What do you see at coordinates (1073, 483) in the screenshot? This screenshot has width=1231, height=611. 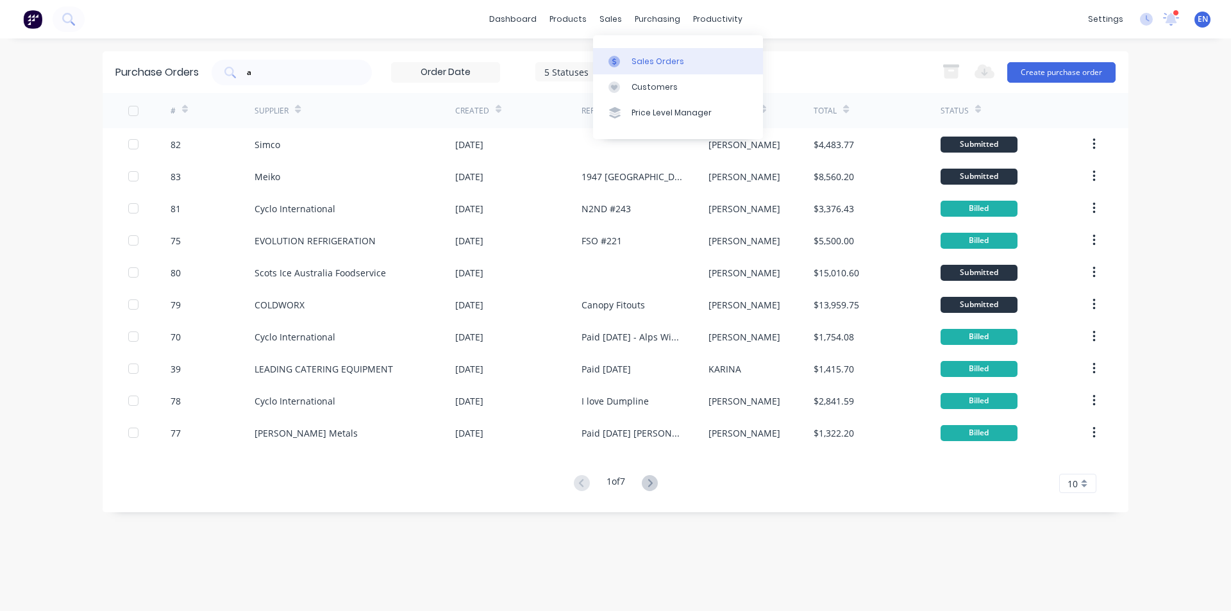 I see `span: 10` at bounding box center [1073, 483].